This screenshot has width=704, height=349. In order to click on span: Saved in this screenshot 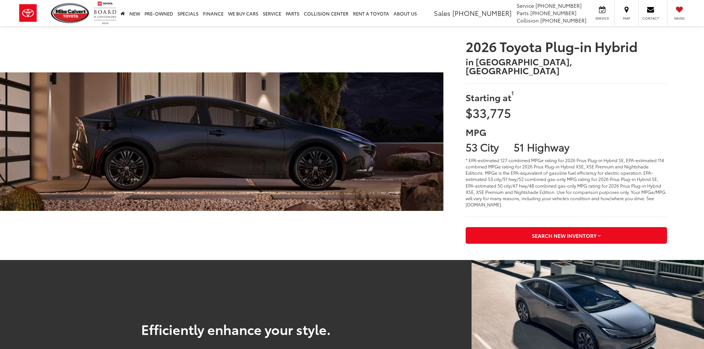, I will do `click(679, 18)`.